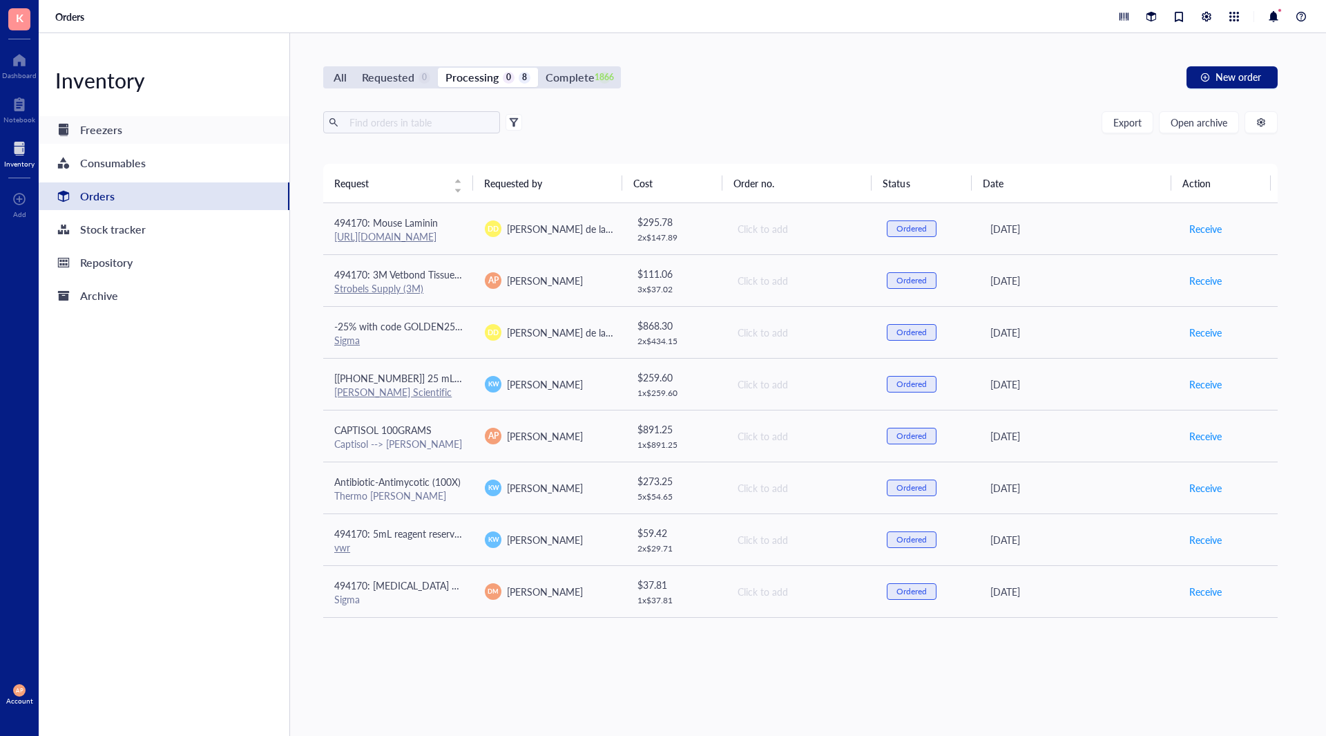  I want to click on span: Export, so click(1127, 122).